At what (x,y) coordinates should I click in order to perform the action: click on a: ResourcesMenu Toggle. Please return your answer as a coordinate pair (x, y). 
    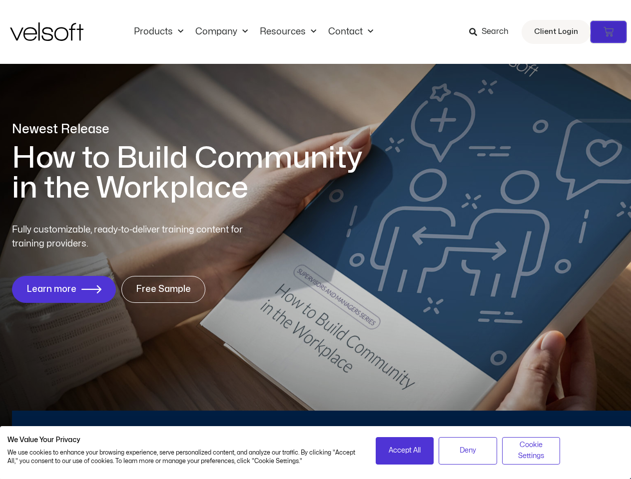
    Looking at the image, I should click on (288, 32).